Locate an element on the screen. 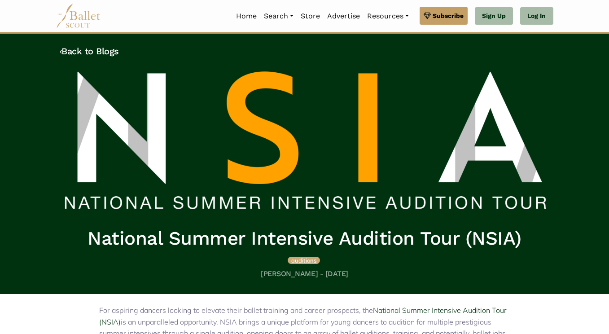  a: National Summer Intensive Audition Tour (NSIA) is located at coordinates (303, 316).